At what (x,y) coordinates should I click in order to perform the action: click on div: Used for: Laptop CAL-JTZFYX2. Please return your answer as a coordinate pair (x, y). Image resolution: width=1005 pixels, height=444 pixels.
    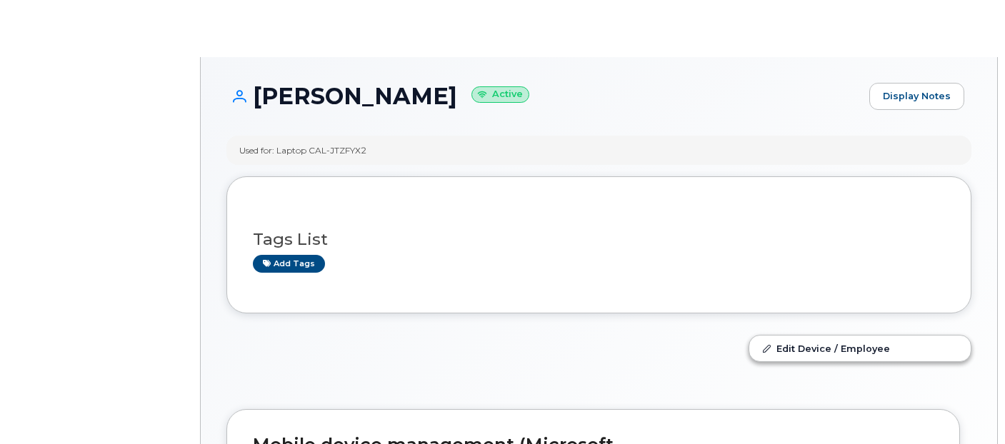
    Looking at the image, I should click on (303, 150).